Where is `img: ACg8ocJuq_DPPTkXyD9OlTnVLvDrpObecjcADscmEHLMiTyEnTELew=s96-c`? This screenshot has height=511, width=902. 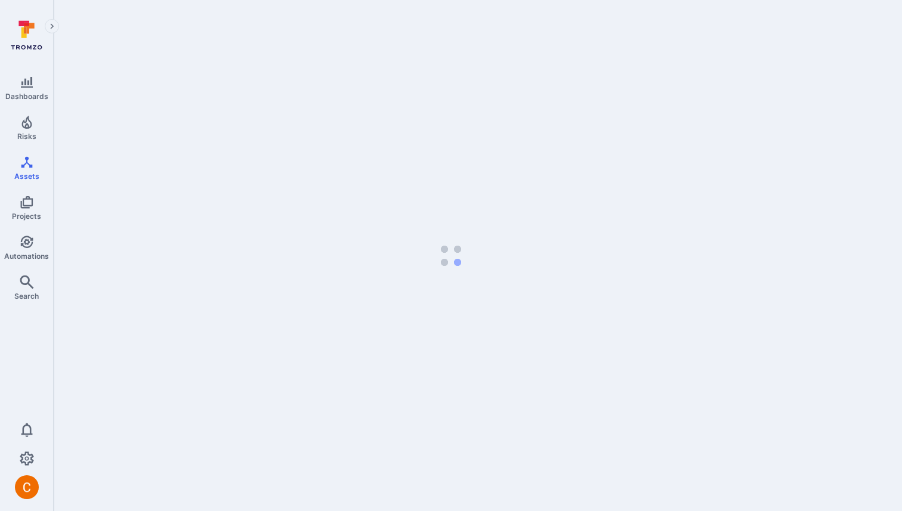 img: ACg8ocJuq_DPPTkXyD9OlTnVLvDrpObecjcADscmEHLMiTyEnTELew=s96-c is located at coordinates (27, 487).